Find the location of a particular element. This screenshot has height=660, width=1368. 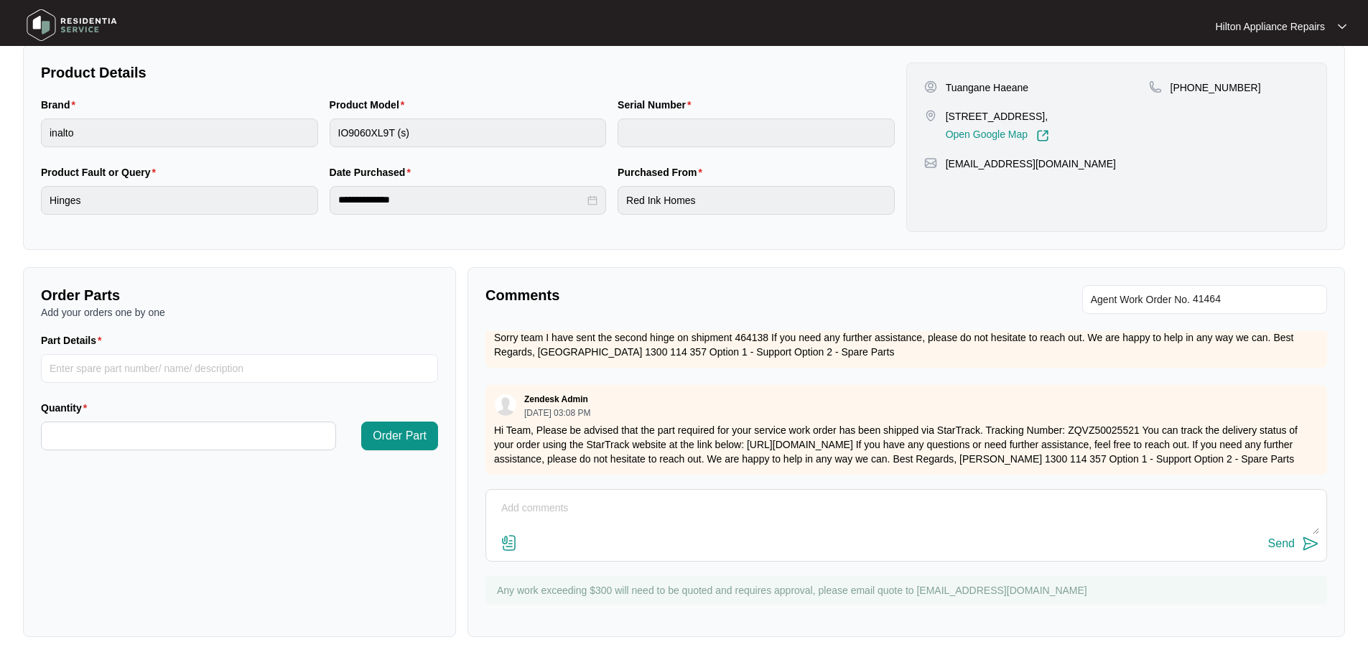

img: residentia service logo is located at coordinates (72, 25).